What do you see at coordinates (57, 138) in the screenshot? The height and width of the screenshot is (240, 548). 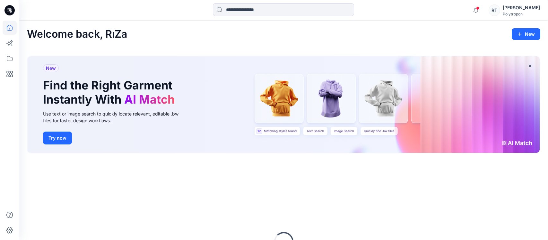 I see `a: Try now` at bounding box center [57, 138].